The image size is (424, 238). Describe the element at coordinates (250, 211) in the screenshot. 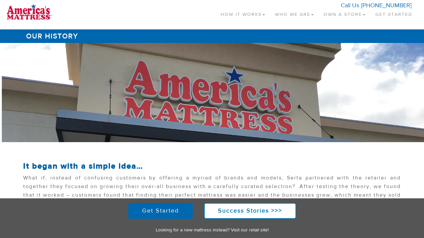

I see `a: Success Stories >>>` at that location.